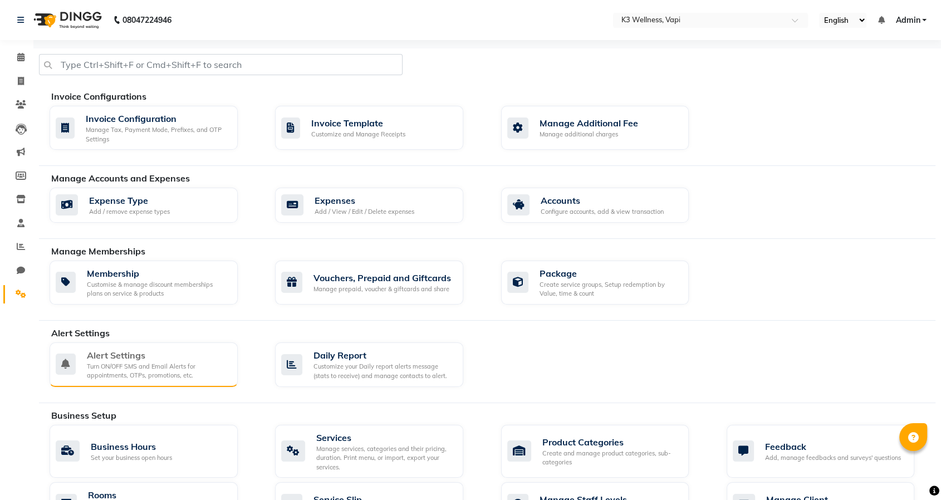 The height and width of the screenshot is (500, 941). I want to click on div: Customise & manage discount memberships plans on service & products, so click(158, 289).